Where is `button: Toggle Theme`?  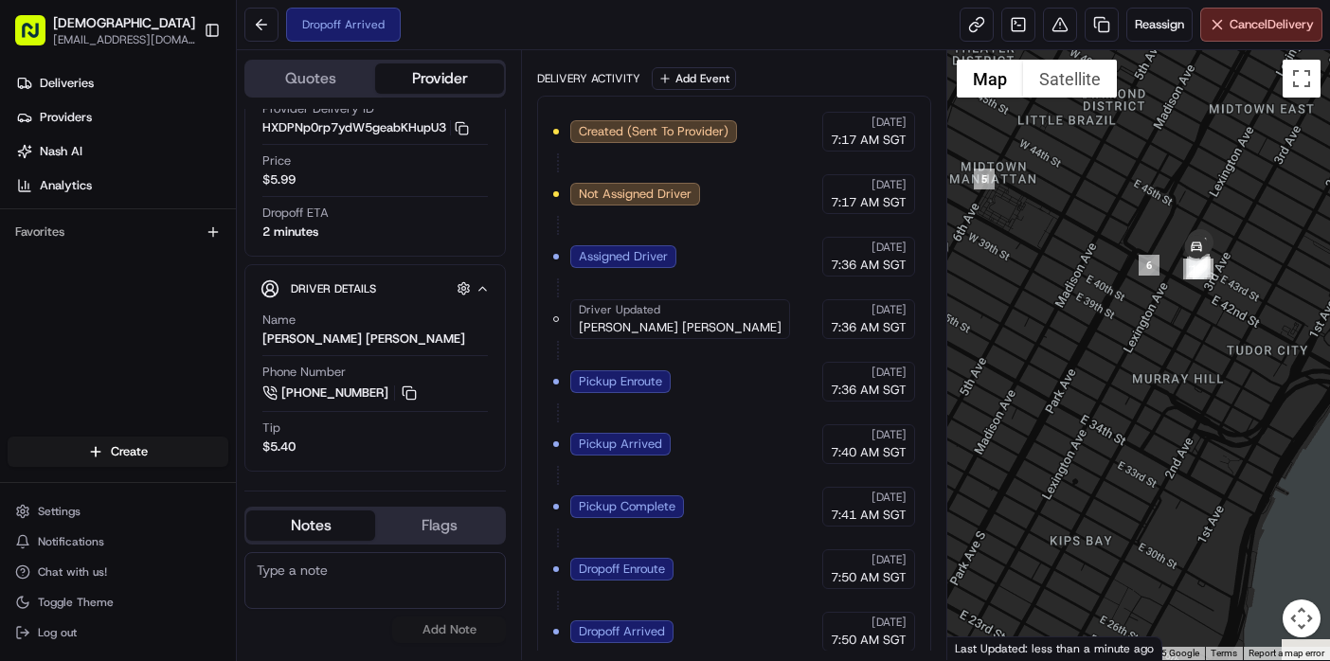
button: Toggle Theme is located at coordinates (117, 602).